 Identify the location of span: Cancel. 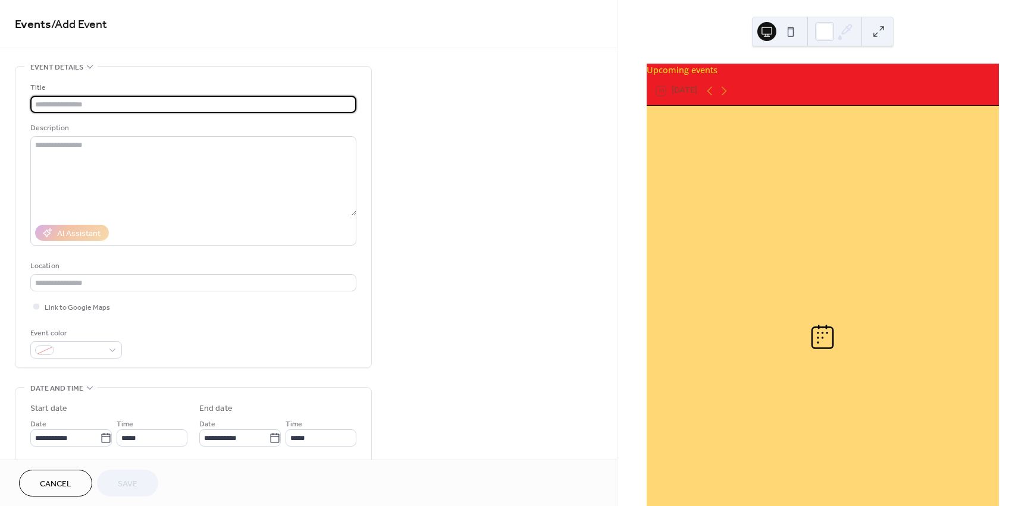
(55, 484).